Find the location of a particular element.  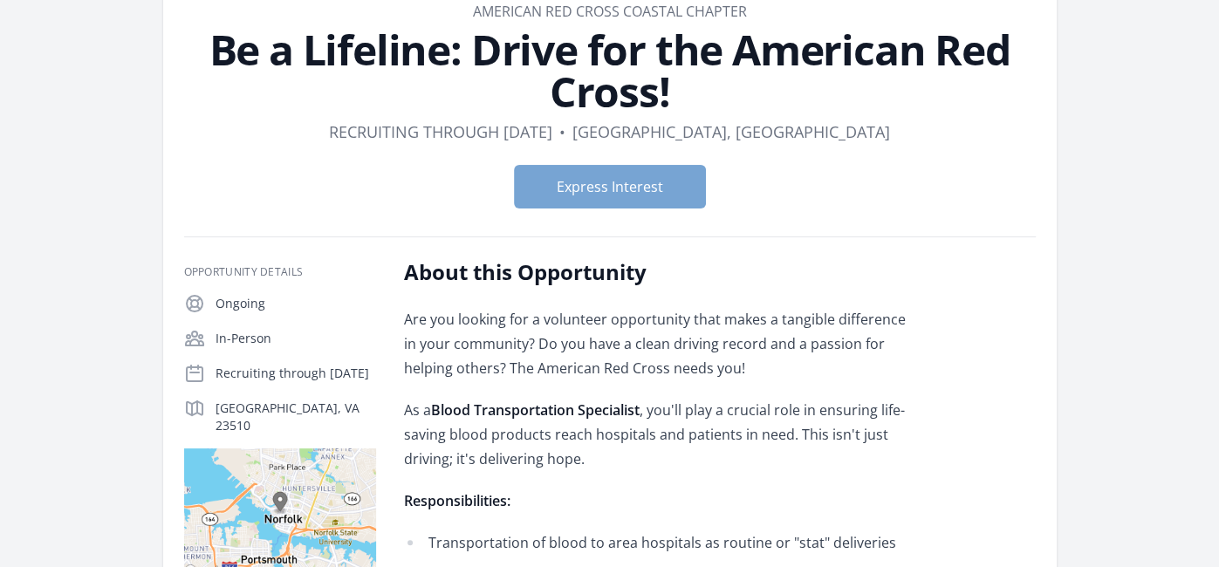

strong: Responsibilities: is located at coordinates (457, 501).